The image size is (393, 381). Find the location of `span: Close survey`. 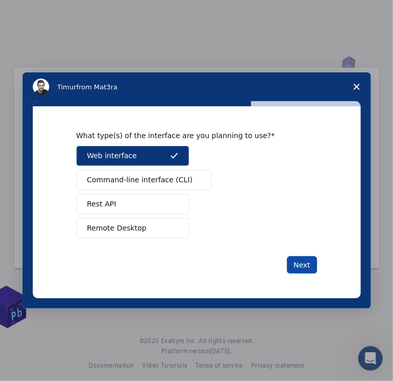

span: Close survey is located at coordinates (357, 87).